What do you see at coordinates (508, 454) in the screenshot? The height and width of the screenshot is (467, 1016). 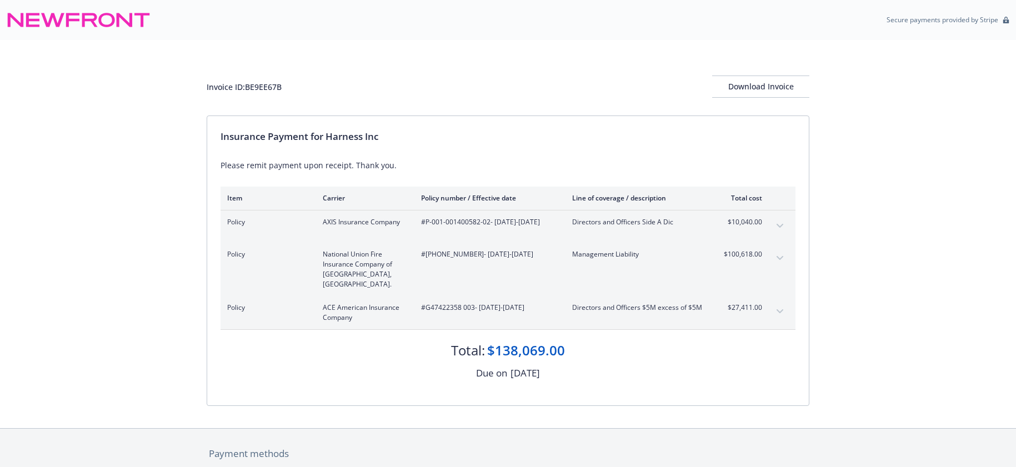 I see `div: Payment methods` at bounding box center [508, 454].